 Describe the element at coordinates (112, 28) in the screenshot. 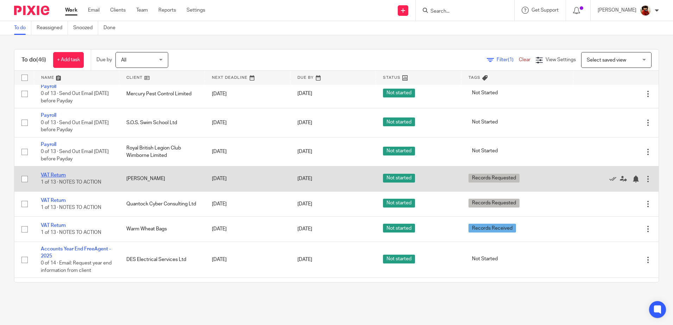

I see `a: Done` at that location.